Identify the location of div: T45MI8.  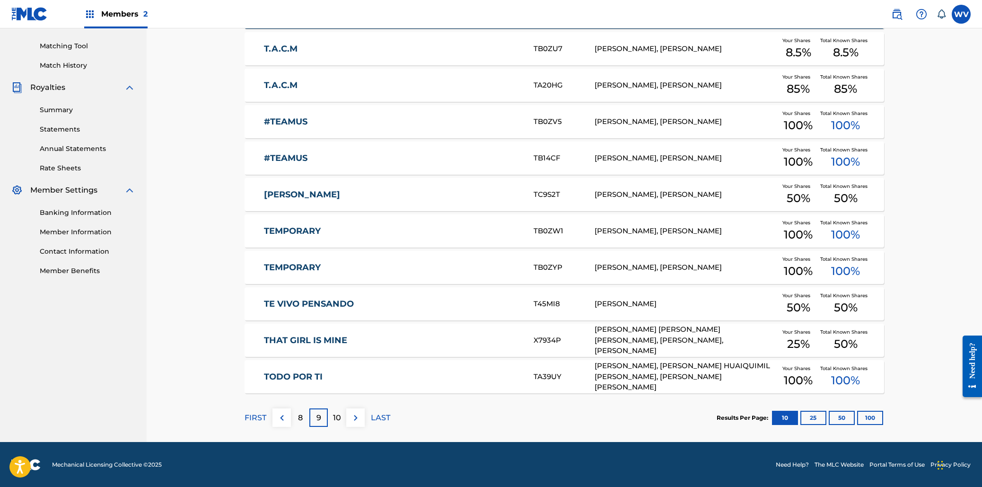
(564, 304).